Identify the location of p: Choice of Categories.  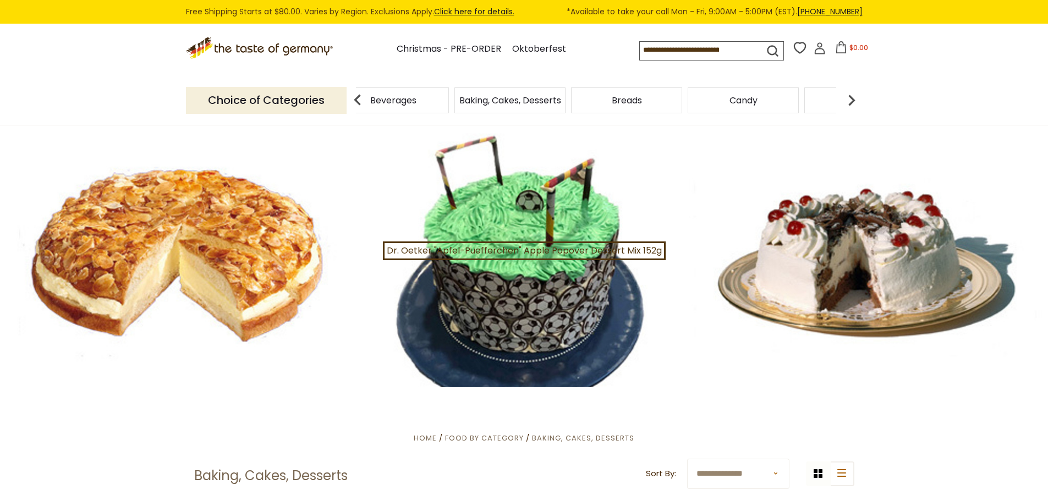
(266, 100).